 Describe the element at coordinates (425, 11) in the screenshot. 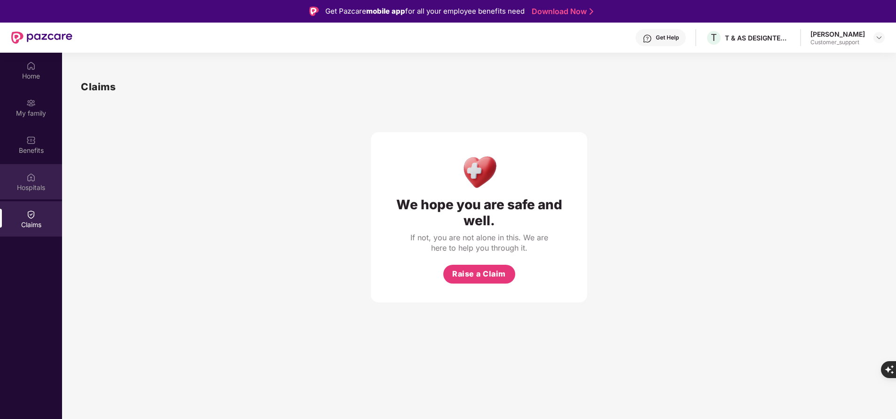

I see `div: Get Pazcare for all your employee benefits need` at that location.